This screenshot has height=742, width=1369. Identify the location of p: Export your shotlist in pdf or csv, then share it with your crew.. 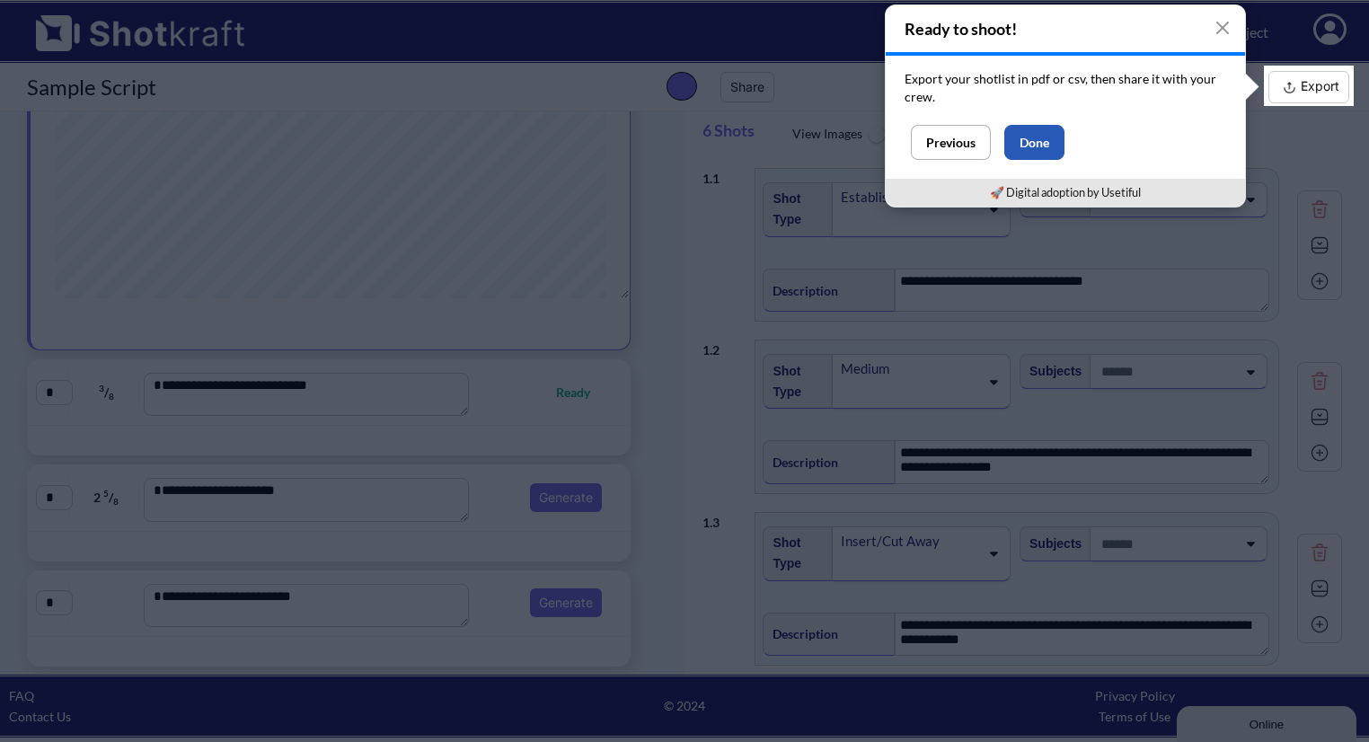
(1066, 88).